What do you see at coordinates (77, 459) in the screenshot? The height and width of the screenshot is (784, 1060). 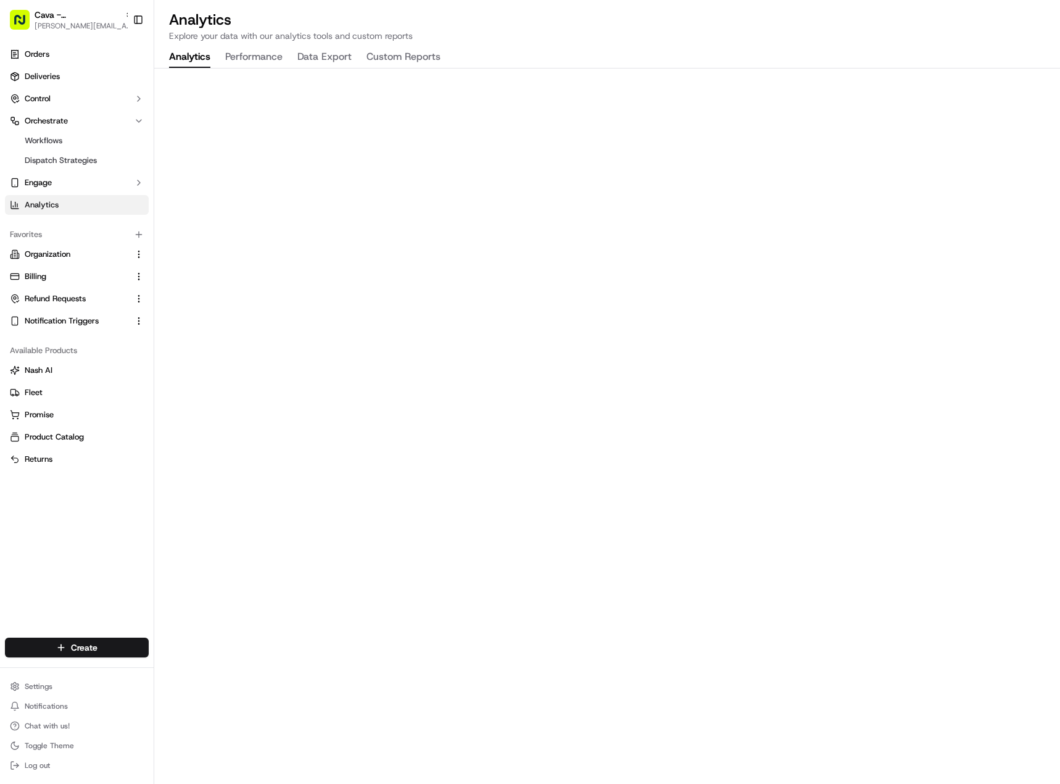 I see `a: Returns` at bounding box center [77, 459].